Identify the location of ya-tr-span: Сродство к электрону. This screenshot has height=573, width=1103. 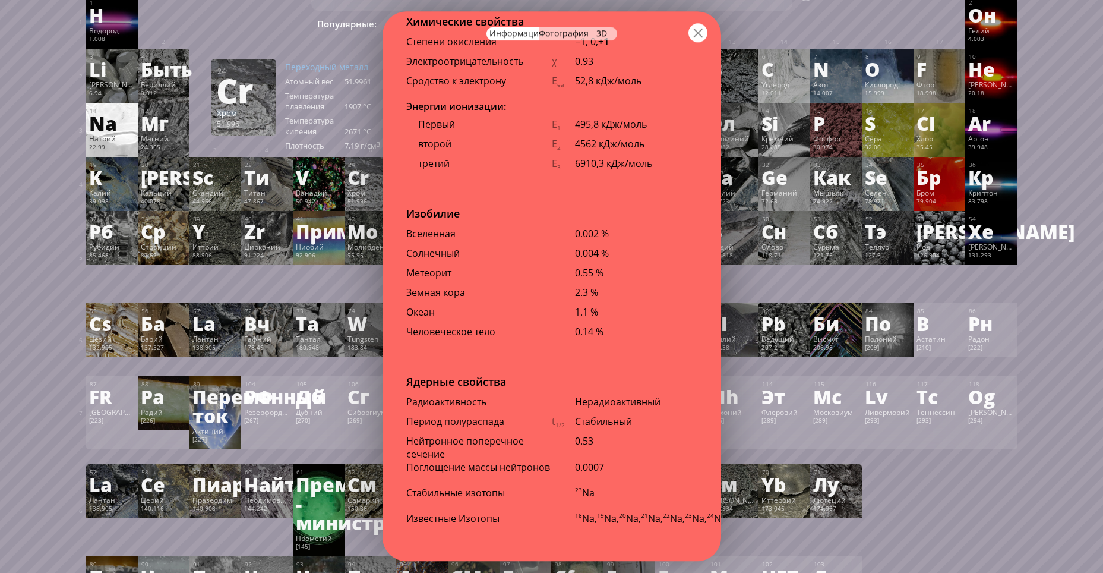
(456, 81).